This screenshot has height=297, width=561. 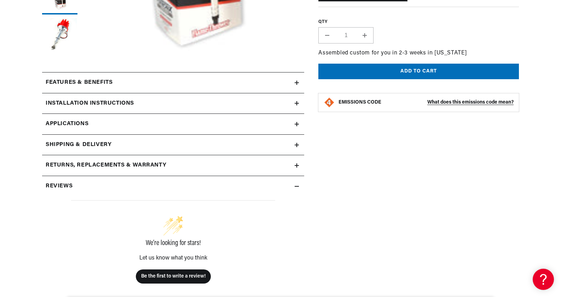 What do you see at coordinates (90, 104) in the screenshot?
I see `h2: Installation instructions` at bounding box center [90, 104].